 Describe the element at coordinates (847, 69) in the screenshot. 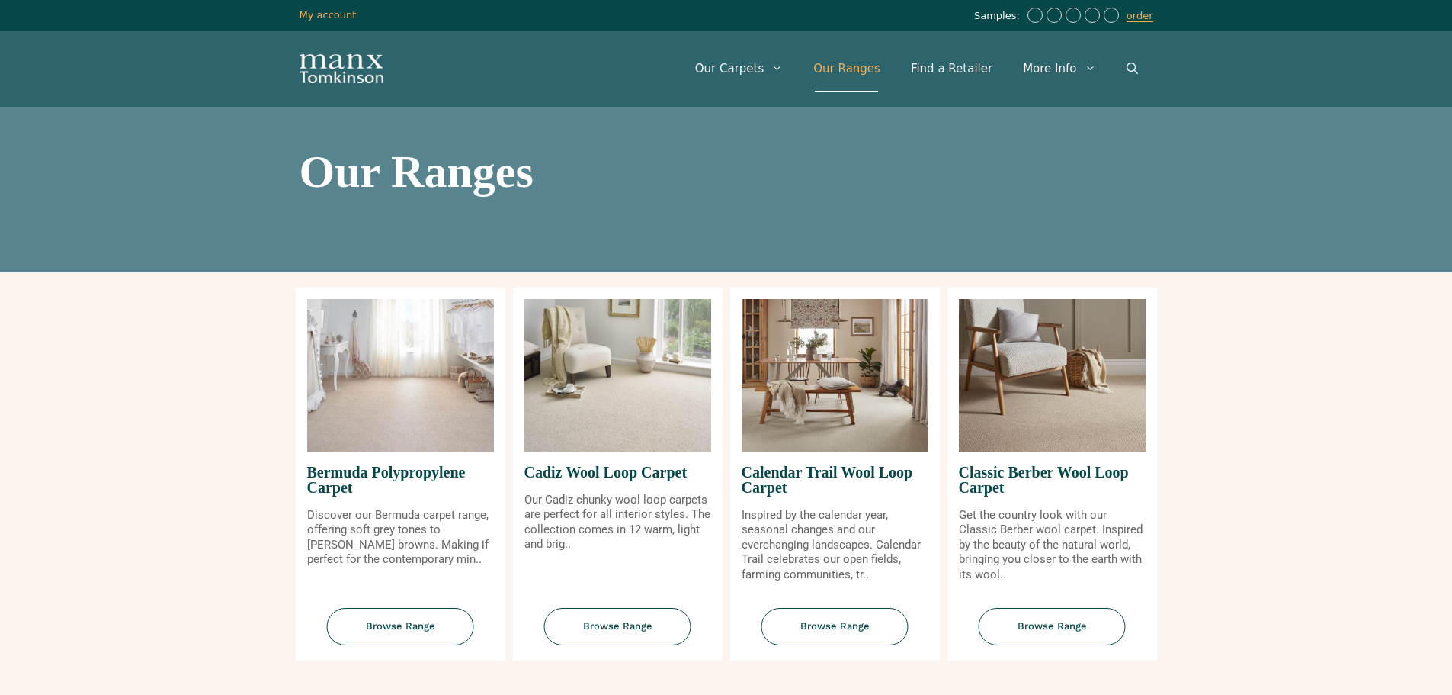

I see `a: Our Ranges` at that location.